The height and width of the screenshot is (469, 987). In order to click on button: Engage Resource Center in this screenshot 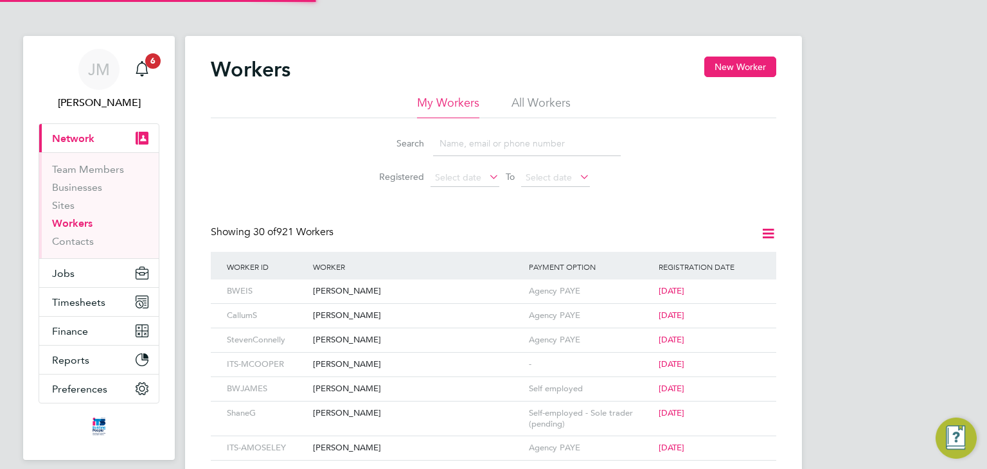, I will do `click(956, 438)`.